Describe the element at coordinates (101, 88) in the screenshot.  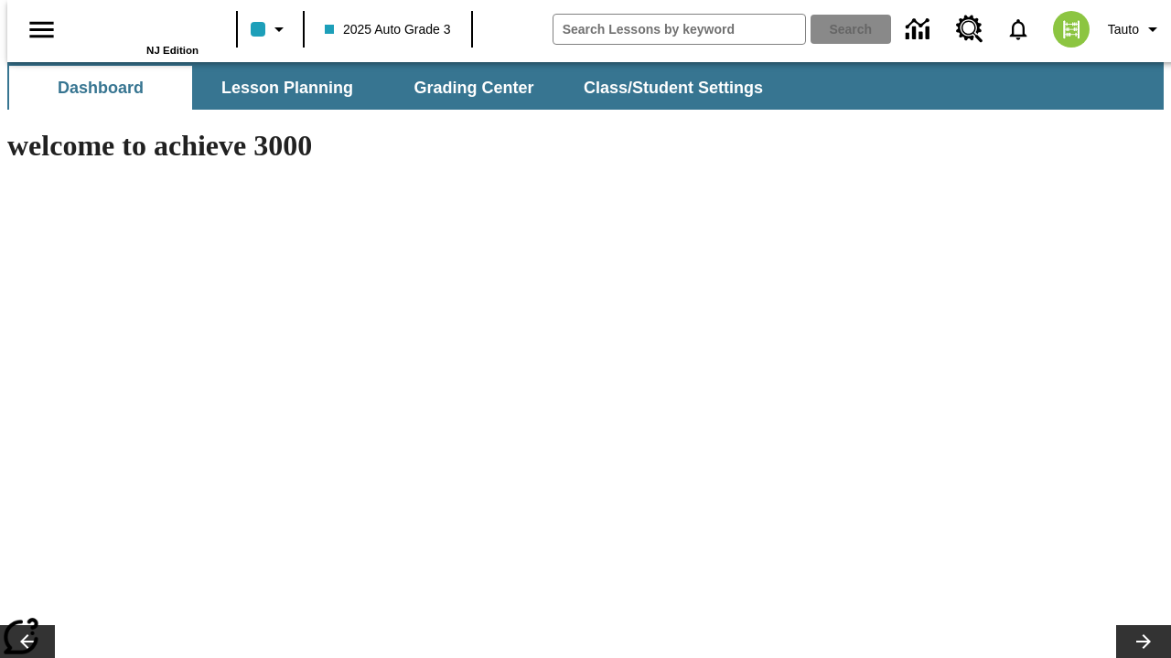
I see `span: Dashboard` at that location.